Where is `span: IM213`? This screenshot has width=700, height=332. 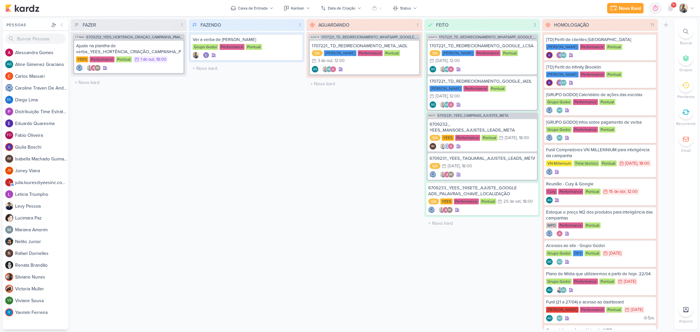
span: IM213 is located at coordinates (432, 115).